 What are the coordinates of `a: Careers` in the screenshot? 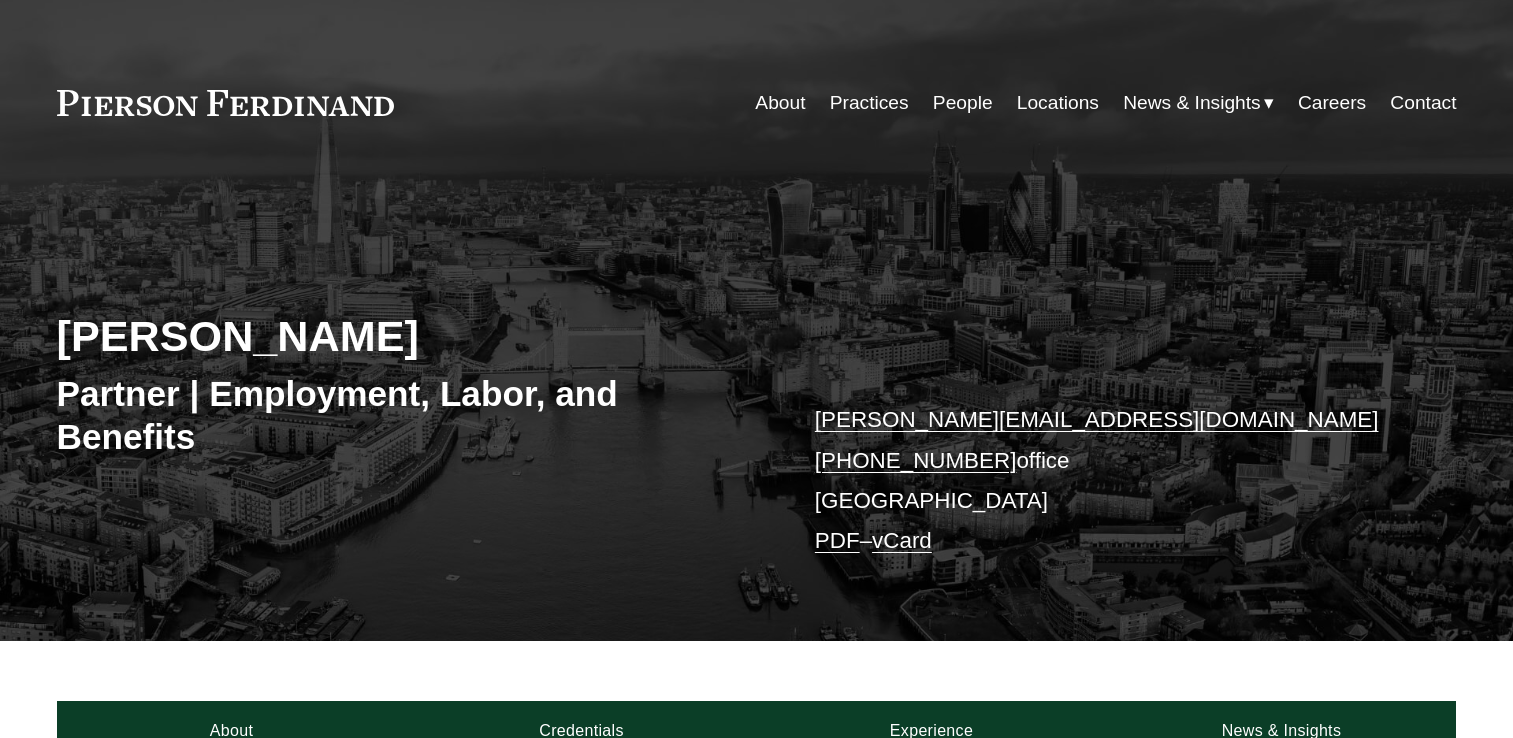 It's located at (1332, 103).